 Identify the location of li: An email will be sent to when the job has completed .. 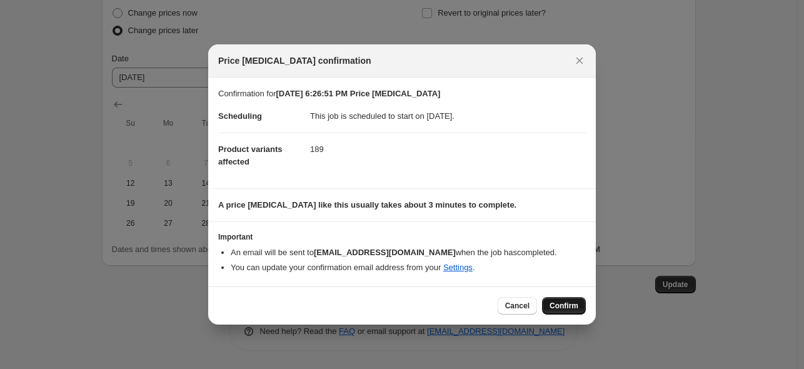
(408, 253).